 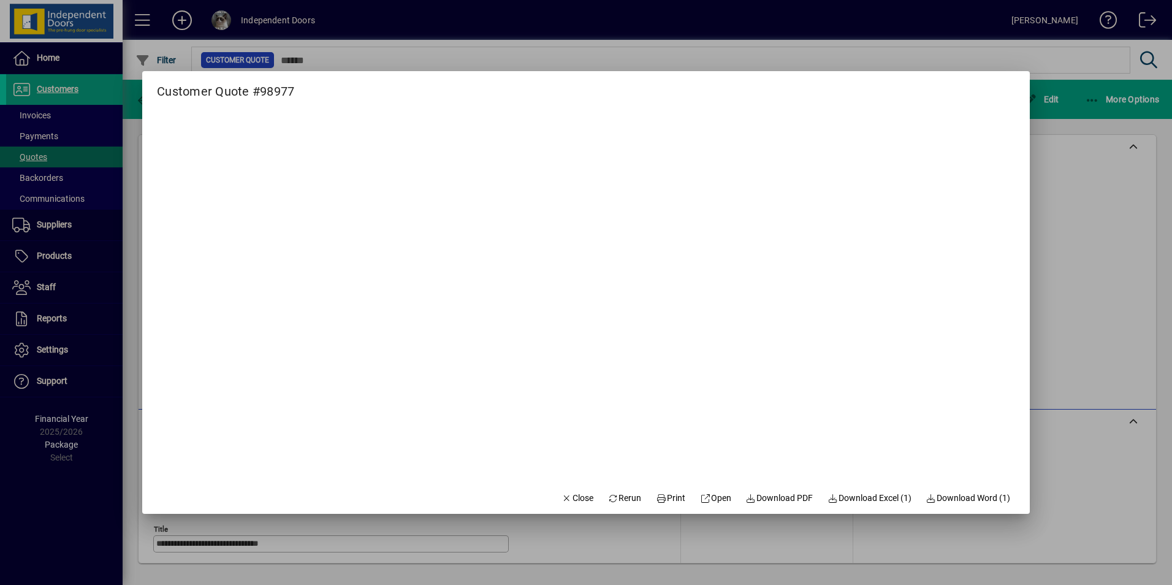 What do you see at coordinates (671, 498) in the screenshot?
I see `button: Print` at bounding box center [671, 498].